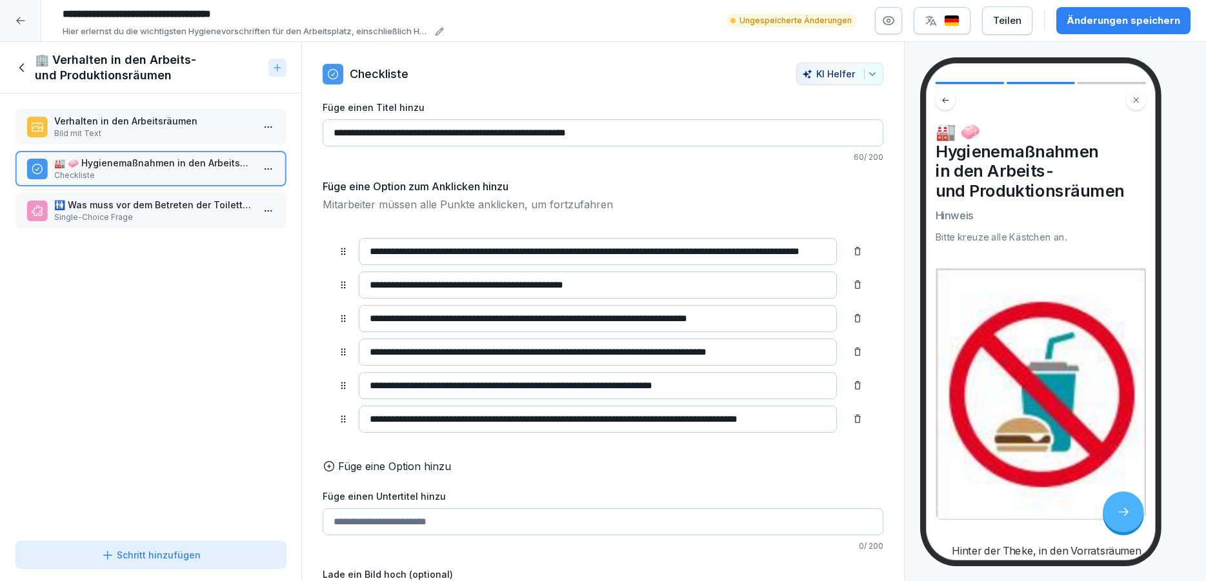 This screenshot has height=581, width=1206. I want to click on p: Hier erlernst du die wichtigsten Hygienevorschriften für den Arbeitsplatz, einschließlich Händehy..., so click(246, 32).